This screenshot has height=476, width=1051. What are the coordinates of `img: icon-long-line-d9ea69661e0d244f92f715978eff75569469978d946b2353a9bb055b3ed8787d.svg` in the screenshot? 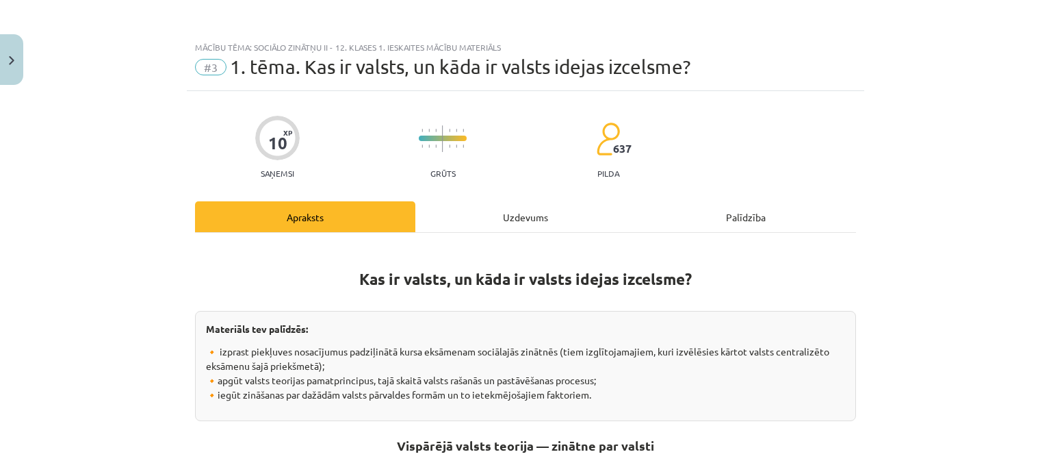 It's located at (443, 138).